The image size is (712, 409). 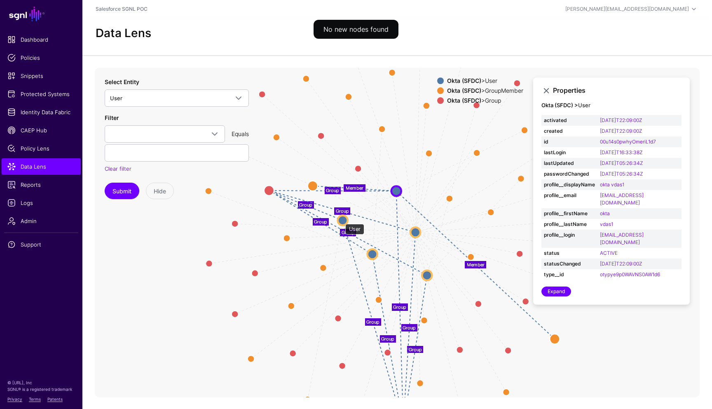 I want to click on strong: profile__lastName, so click(x=569, y=224).